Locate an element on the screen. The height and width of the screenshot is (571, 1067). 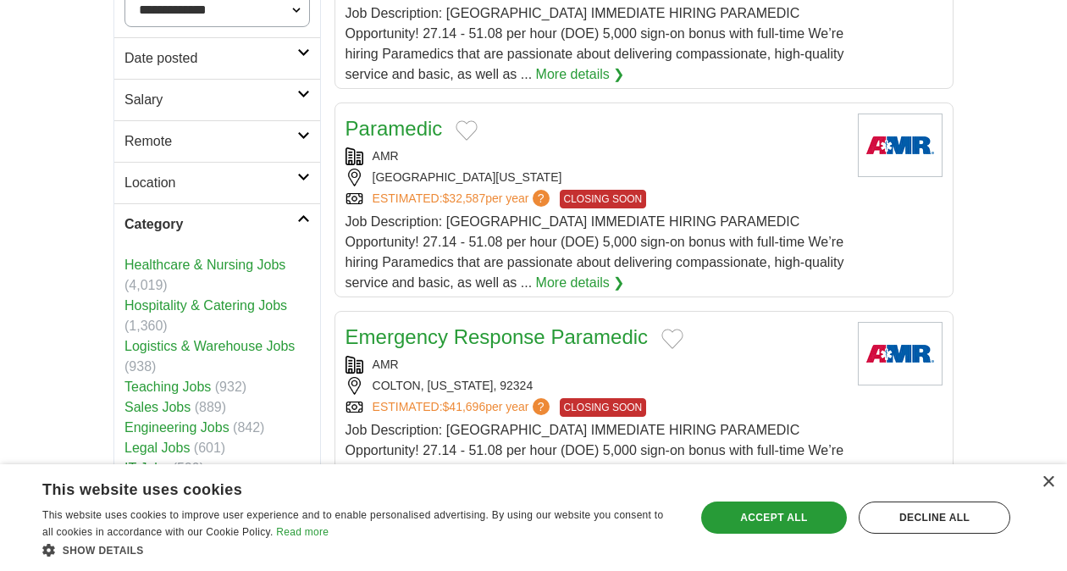
span: This website uses cookies to improve user experience and to enable personalised advertising. By u... is located at coordinates (352, 523).